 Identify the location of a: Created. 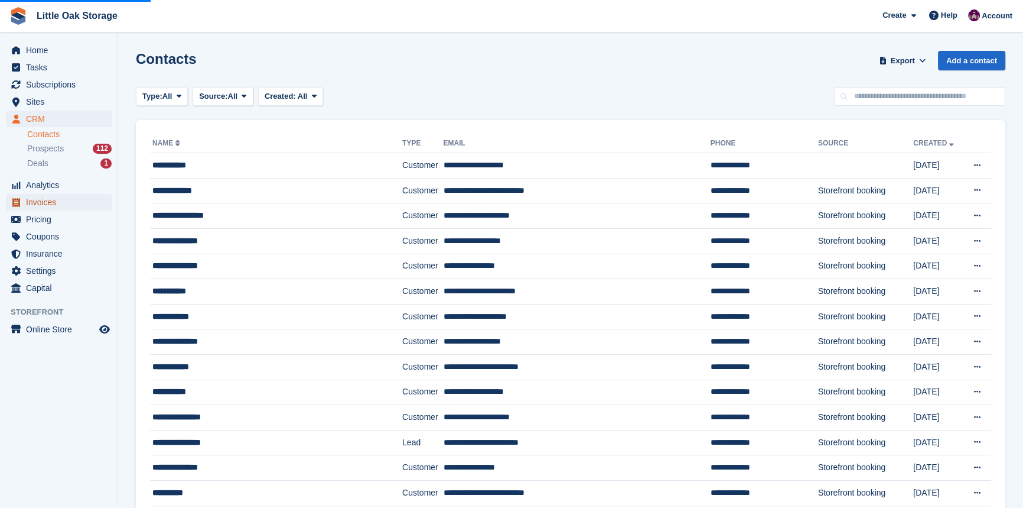
(935, 143).